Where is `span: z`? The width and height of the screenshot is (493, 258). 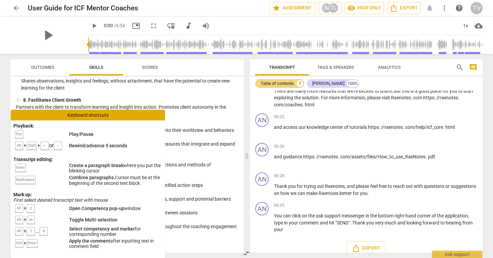 span: z is located at coordinates (31, 208).